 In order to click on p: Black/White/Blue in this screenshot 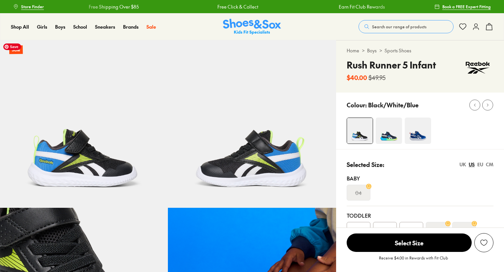, I will do `click(393, 105)`.